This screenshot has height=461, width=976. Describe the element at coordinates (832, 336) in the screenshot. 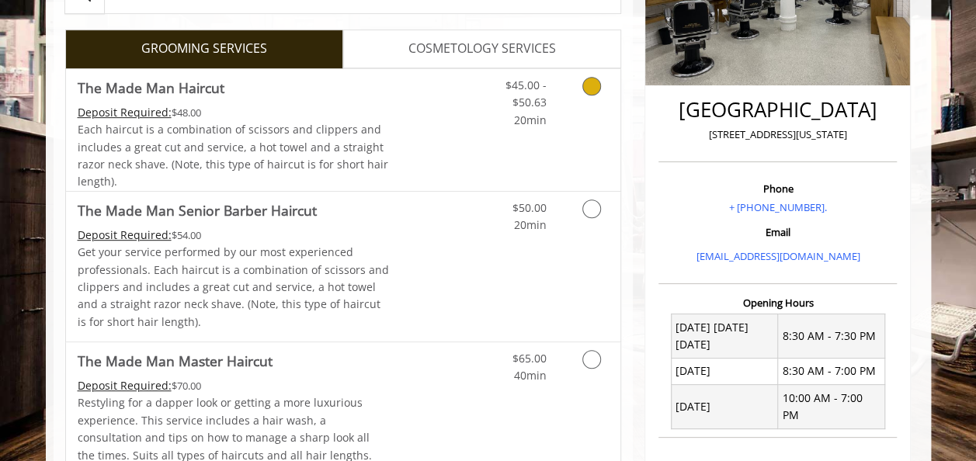

I see `td: 8:30 AM - 7:30 PM` at that location.